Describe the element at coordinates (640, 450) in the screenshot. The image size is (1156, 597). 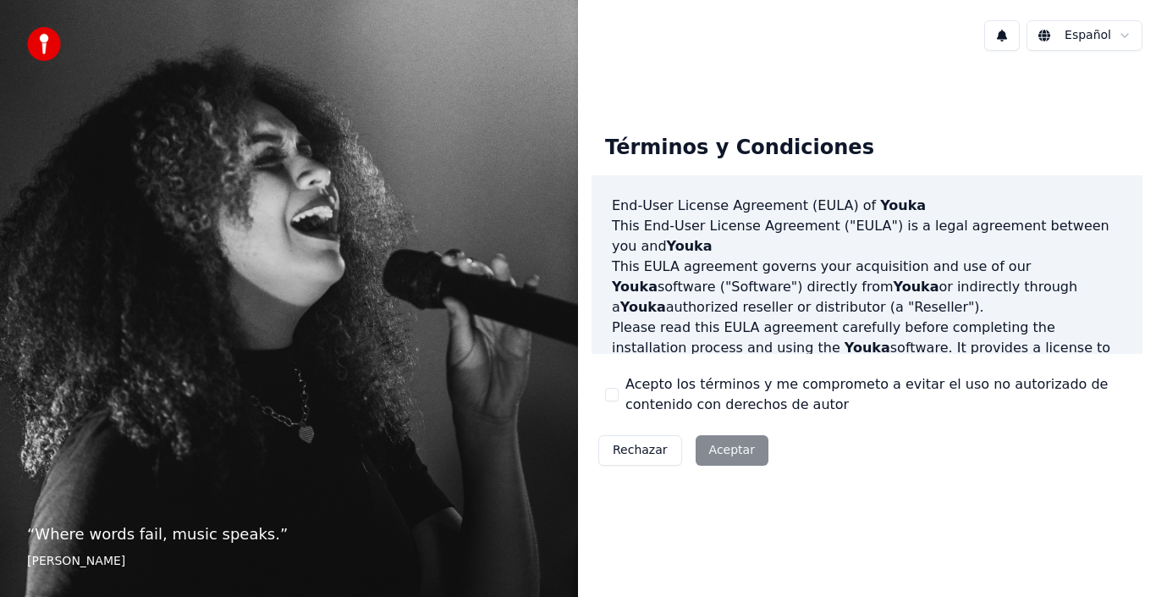
I see `button: Rechazar` at that location.